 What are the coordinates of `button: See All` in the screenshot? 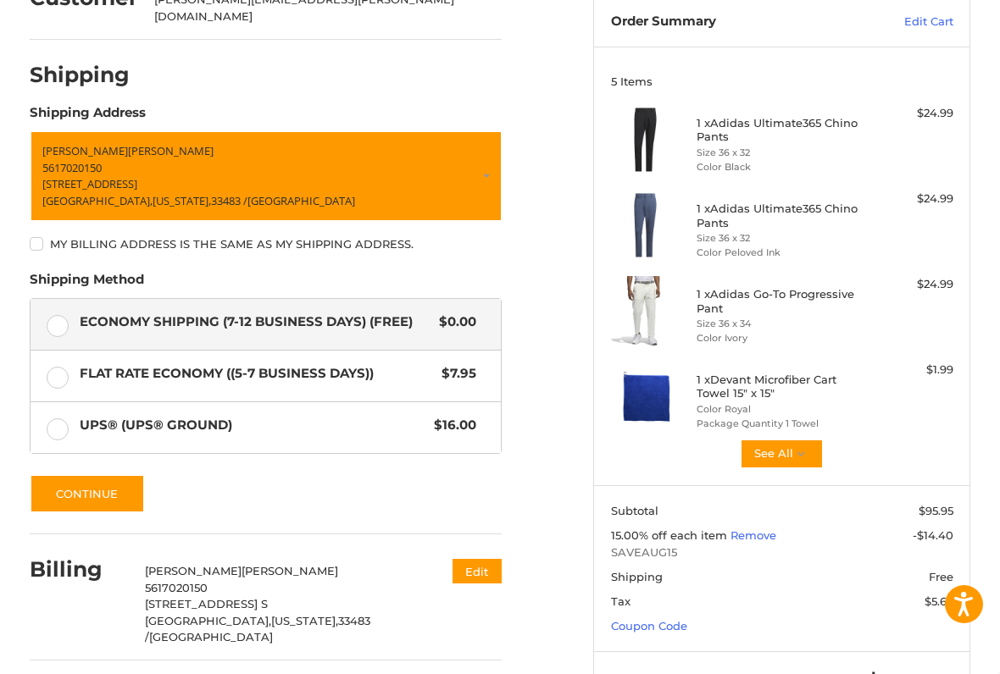 It's located at (781, 454).